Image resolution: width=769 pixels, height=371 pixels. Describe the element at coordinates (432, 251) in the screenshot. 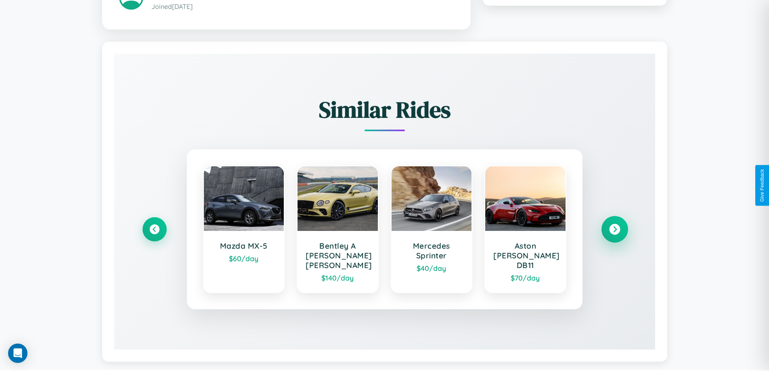

I see `h3: Mercedes Sprinter` at that location.